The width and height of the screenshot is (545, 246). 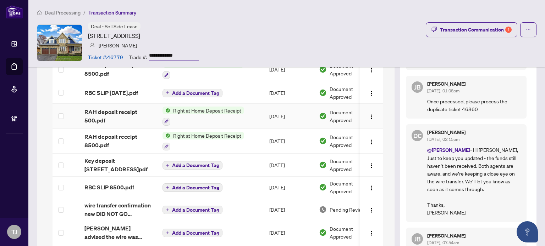 I want to click on button: Open asap, so click(x=527, y=232).